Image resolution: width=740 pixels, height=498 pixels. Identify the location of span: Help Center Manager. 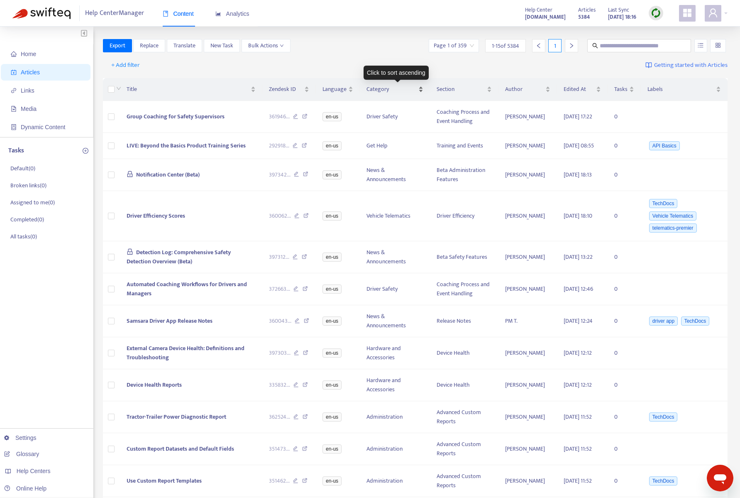
(115, 13).